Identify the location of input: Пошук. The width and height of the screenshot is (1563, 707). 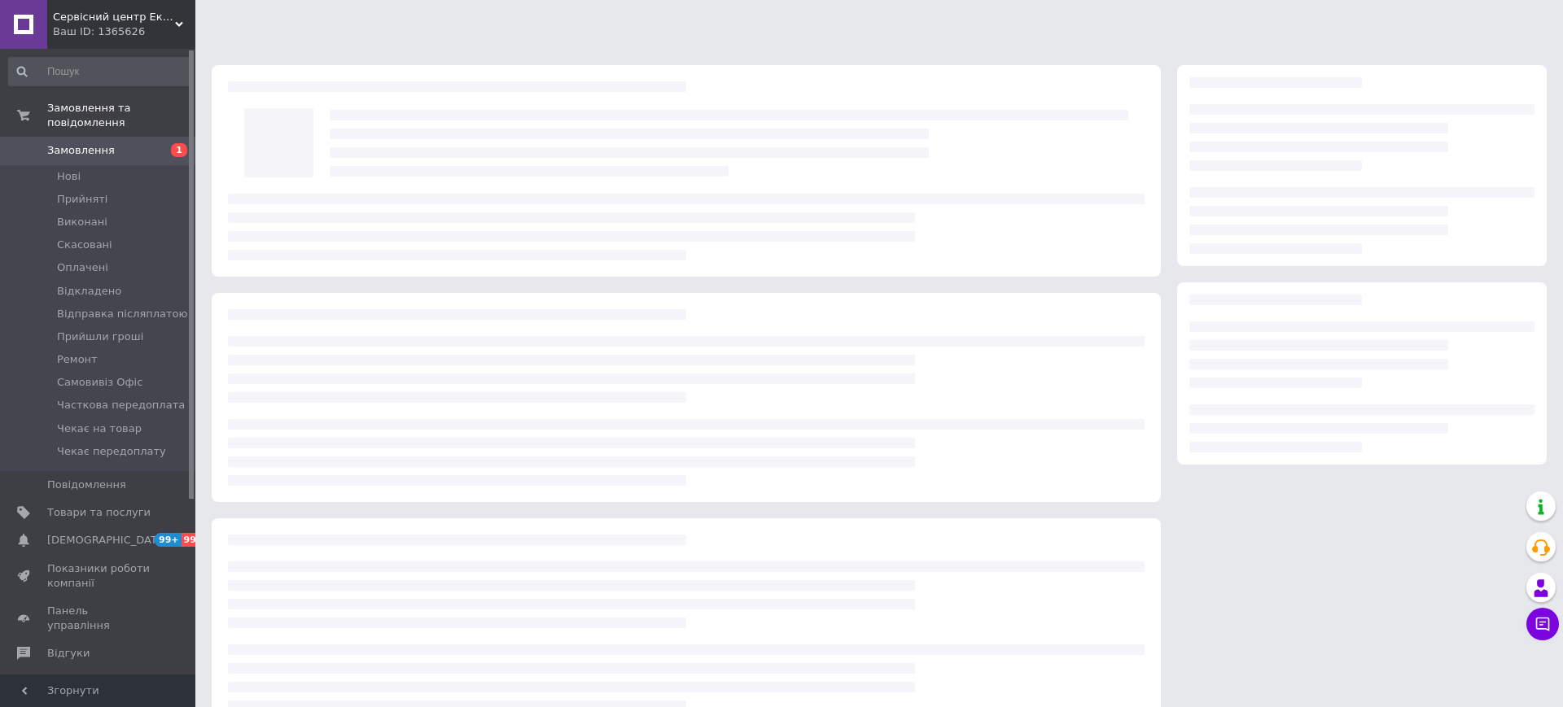
(100, 72).